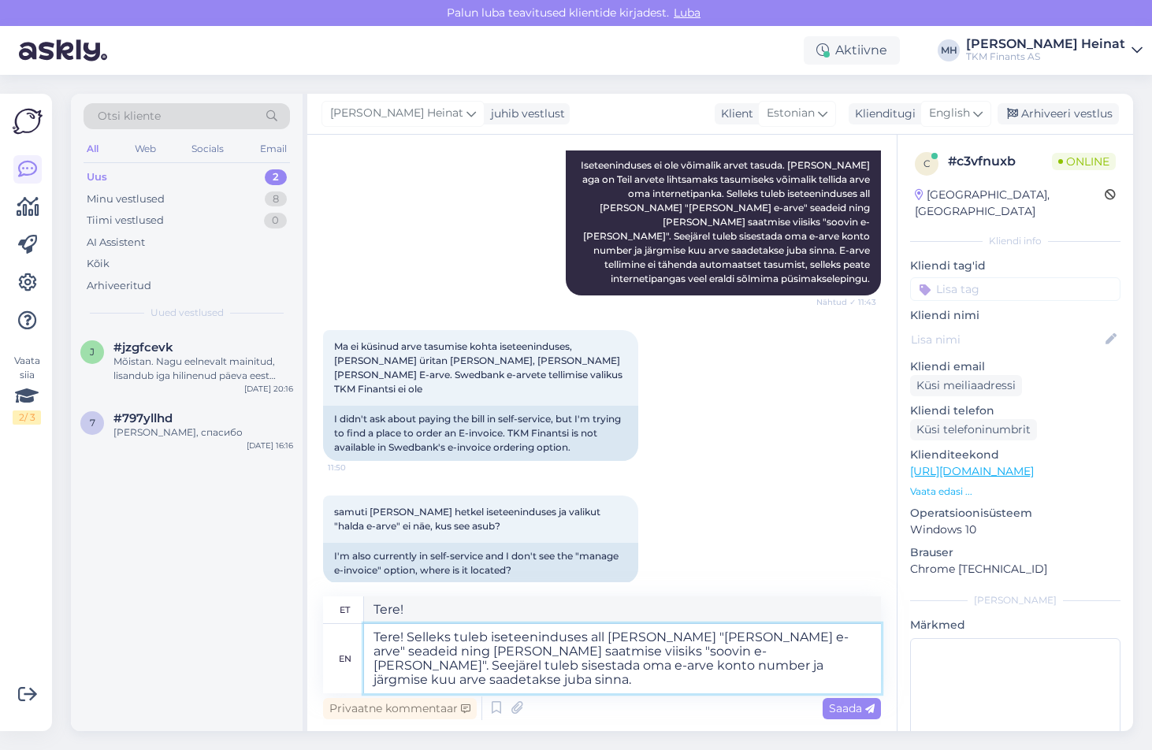 The image size is (1152, 750). I want to click on div: MH, so click(949, 50).